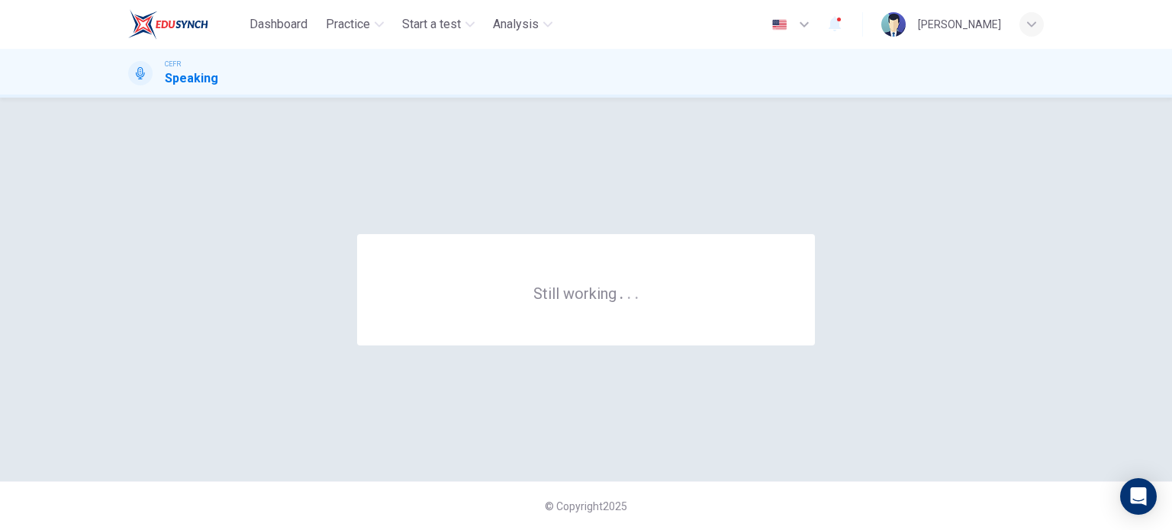 The height and width of the screenshot is (530, 1172). What do you see at coordinates (779, 24) in the screenshot?
I see `img: en` at bounding box center [779, 24].